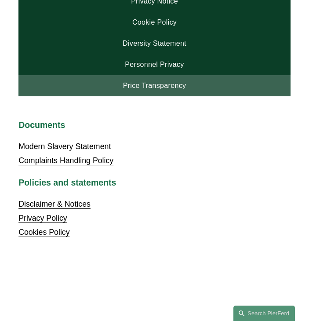 This screenshot has width=309, height=321. I want to click on strong: Documents, so click(42, 125).